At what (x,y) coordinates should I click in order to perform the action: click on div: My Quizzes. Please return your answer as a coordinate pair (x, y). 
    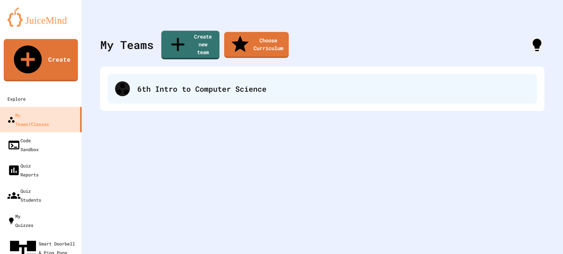
    Looking at the image, I should click on (20, 220).